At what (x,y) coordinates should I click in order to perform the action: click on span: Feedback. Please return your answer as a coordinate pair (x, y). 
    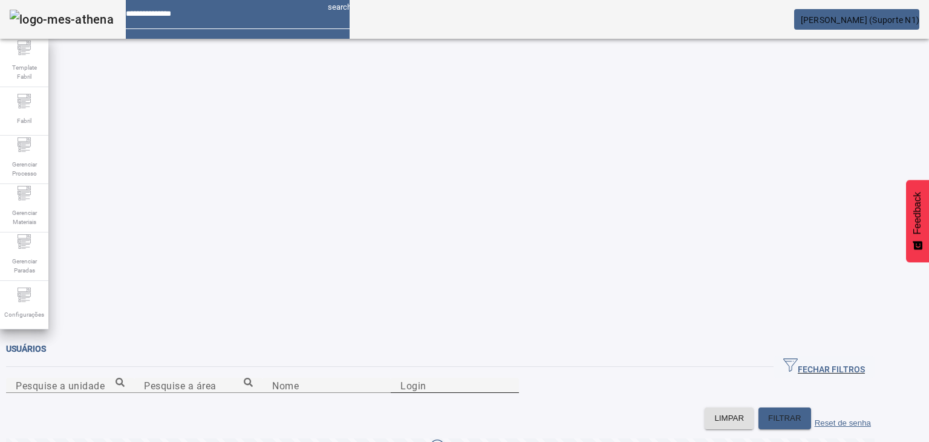
    Looking at the image, I should click on (918, 213).